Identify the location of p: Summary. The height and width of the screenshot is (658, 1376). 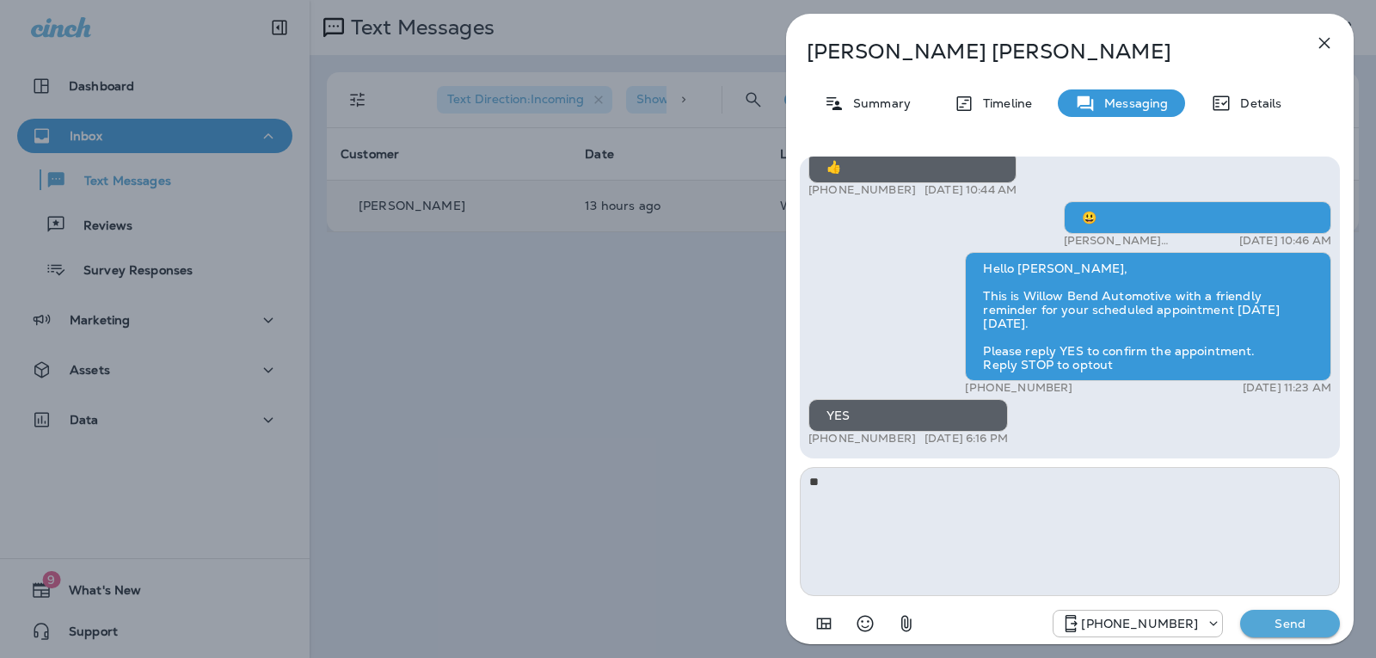
(877, 103).